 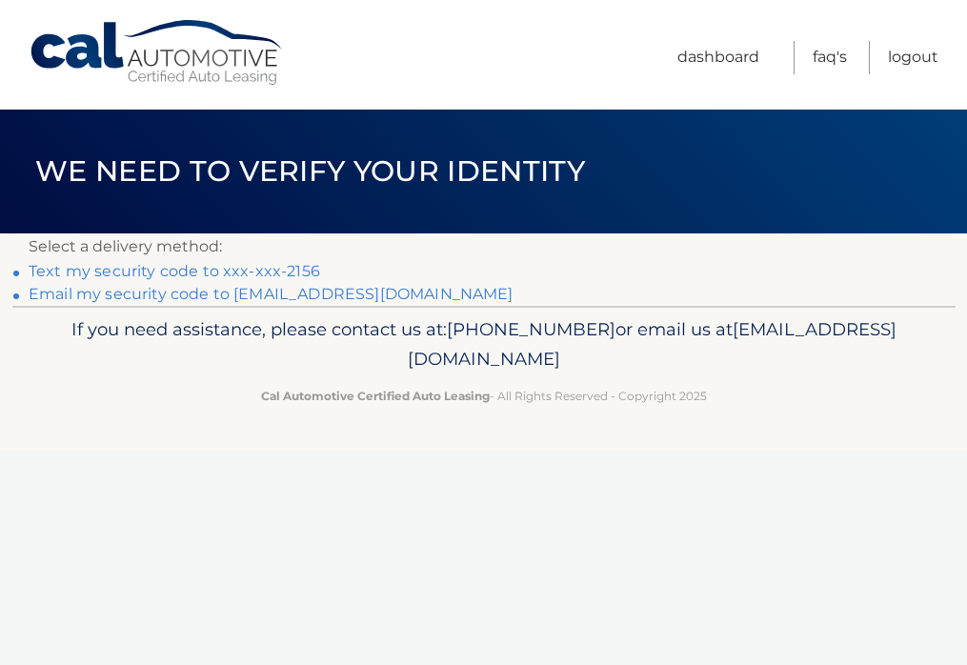 I want to click on a: Text my security code to xxx-xxx-2156, so click(x=174, y=271).